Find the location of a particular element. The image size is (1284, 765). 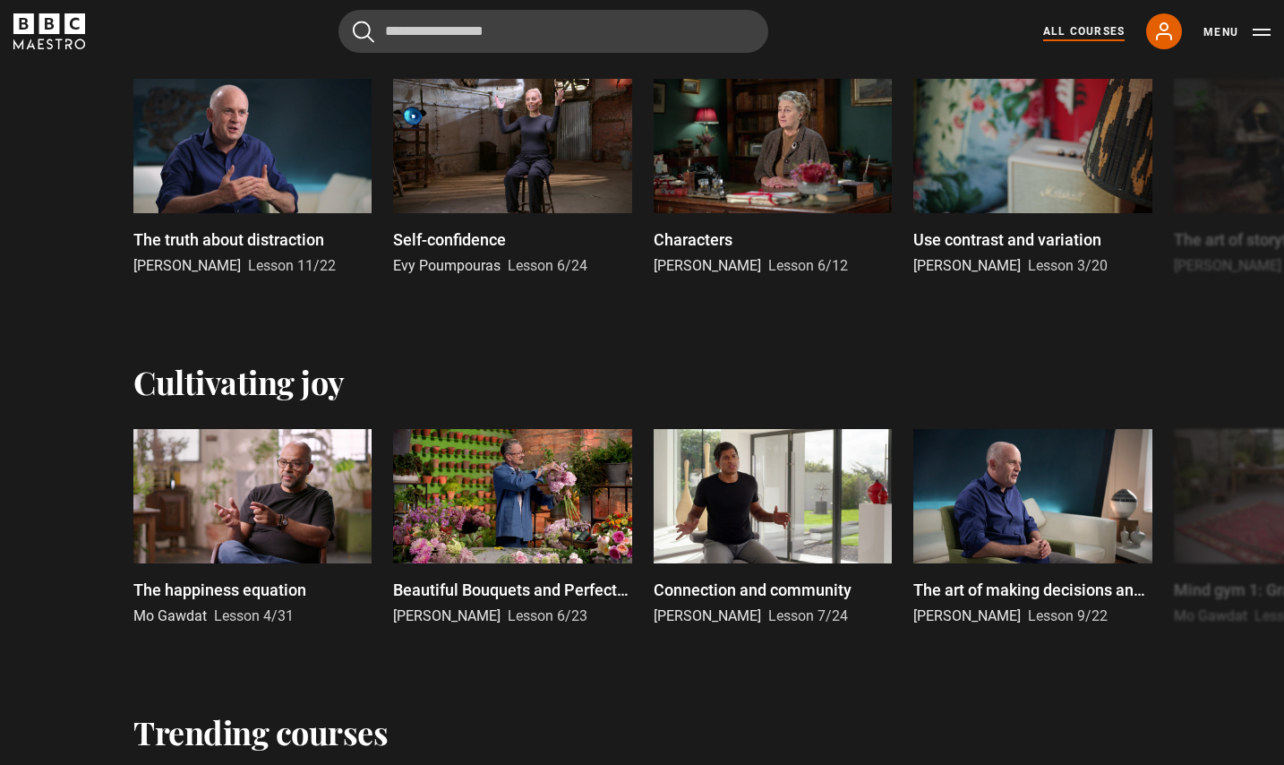

p: Self-confidence is located at coordinates (450, 239).